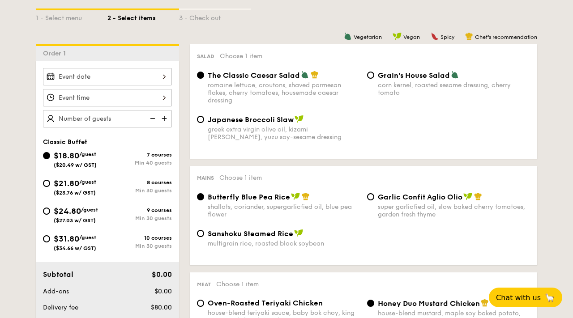 This screenshot has height=318, width=573. I want to click on span: ($27.03 w/ GST), so click(75, 221).